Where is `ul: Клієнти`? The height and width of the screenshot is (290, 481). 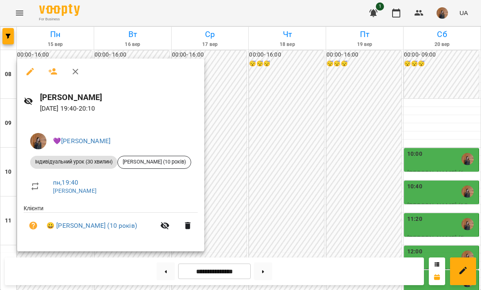 ul: Клієнти is located at coordinates (110, 223).